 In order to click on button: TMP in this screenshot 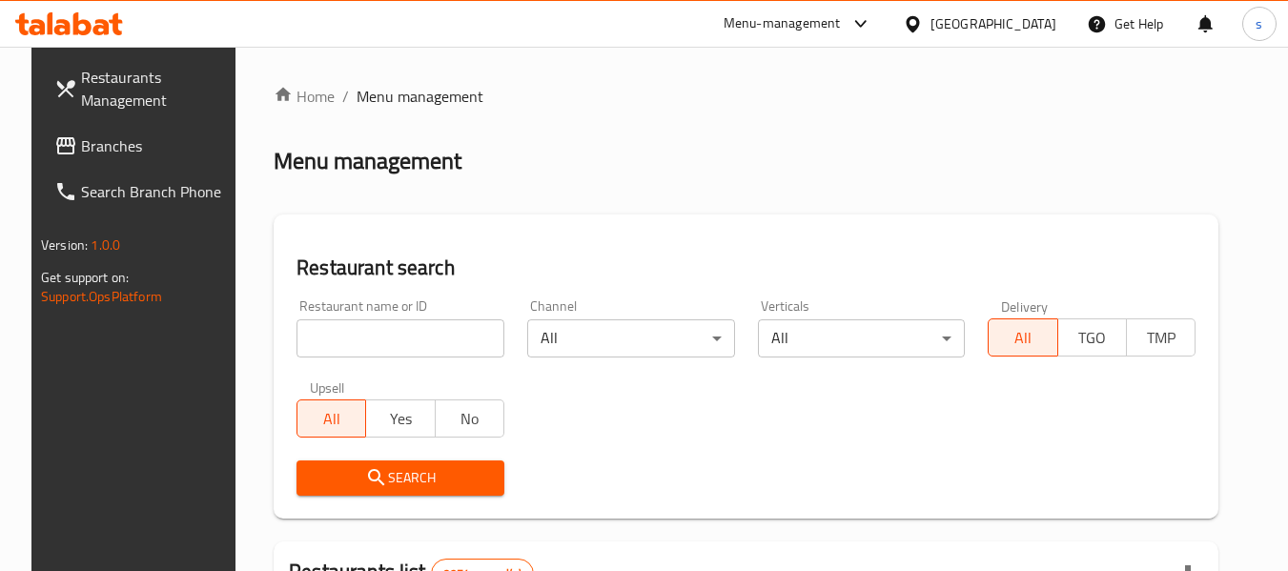, I will do `click(1160, 337)`.